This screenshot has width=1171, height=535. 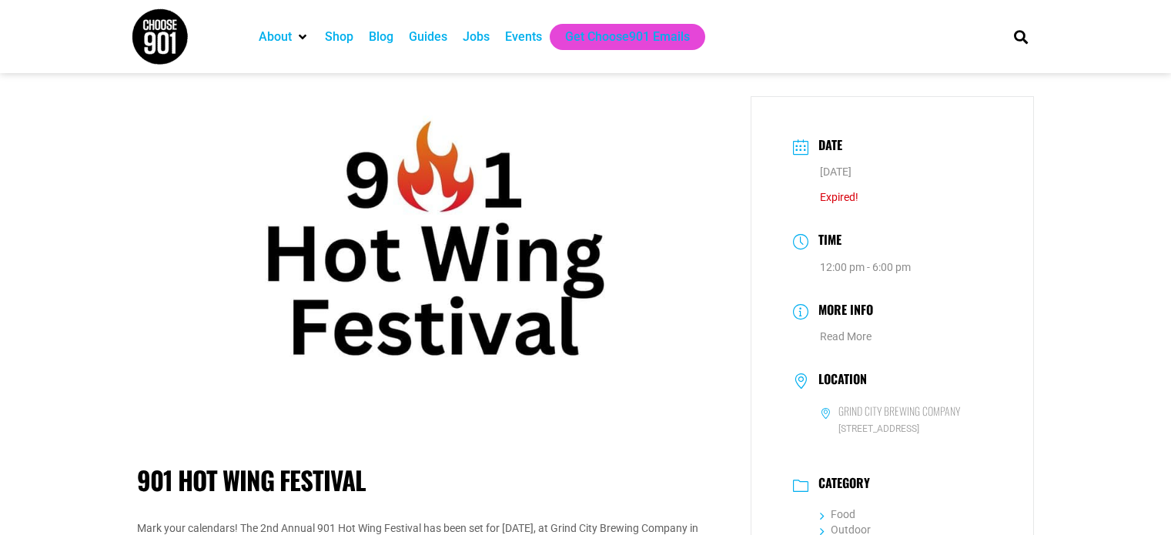 I want to click on h3: Location, so click(x=838, y=381).